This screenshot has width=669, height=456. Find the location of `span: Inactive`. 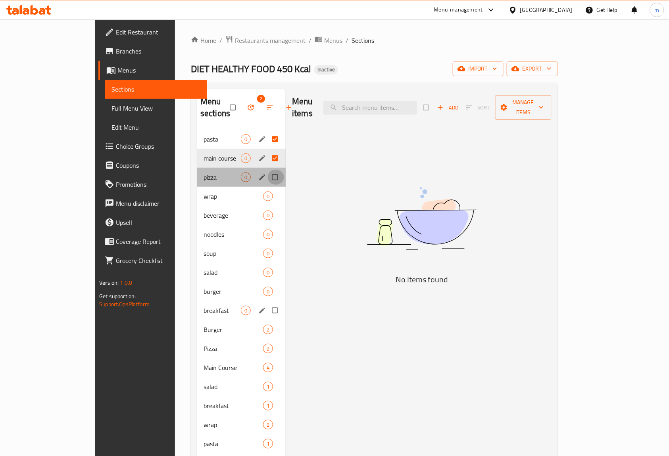

span: Inactive is located at coordinates (326, 69).